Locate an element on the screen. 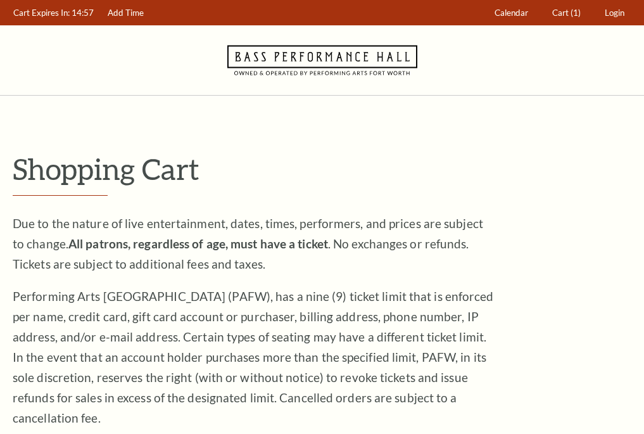 Image resolution: width=644 pixels, height=434 pixels. span: Login is located at coordinates (614, 13).